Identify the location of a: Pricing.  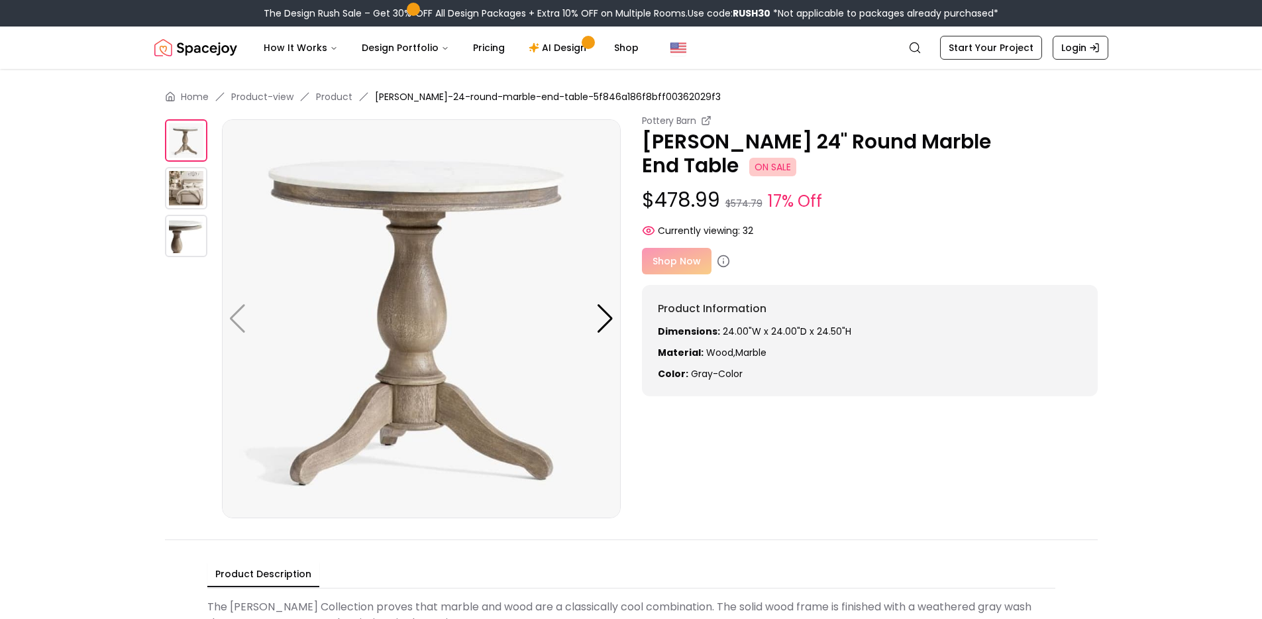
(489, 48).